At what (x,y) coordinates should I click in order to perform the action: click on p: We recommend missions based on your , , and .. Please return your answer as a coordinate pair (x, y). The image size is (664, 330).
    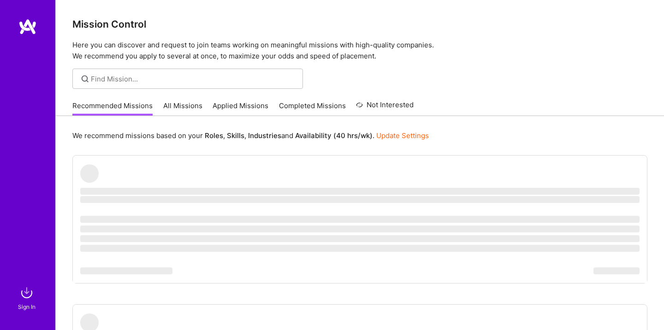
    Looking at the image, I should click on (250, 136).